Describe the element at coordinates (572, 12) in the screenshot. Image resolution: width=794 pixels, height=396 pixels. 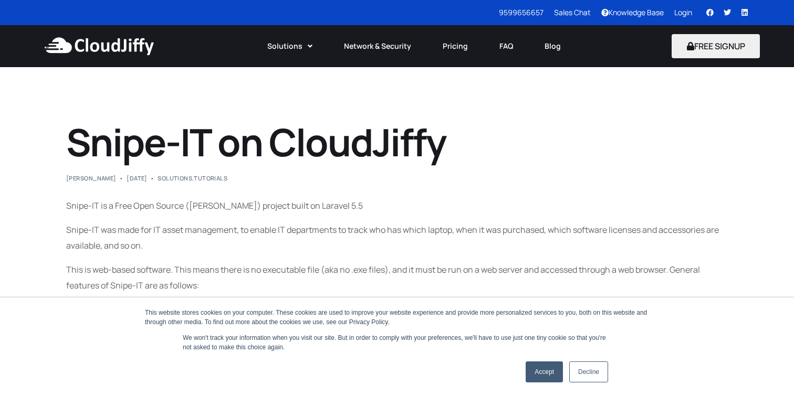
I see `a: Sales Chat` at that location.